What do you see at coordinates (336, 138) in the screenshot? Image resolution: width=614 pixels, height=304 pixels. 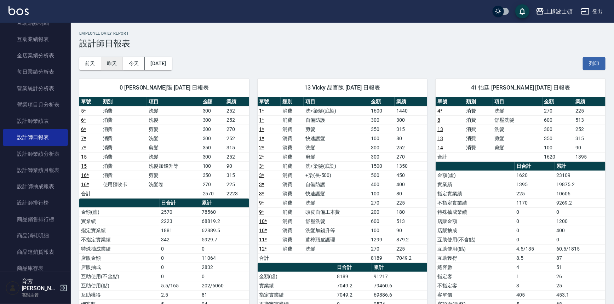 I see `td: 快速護髮` at bounding box center [336, 138].